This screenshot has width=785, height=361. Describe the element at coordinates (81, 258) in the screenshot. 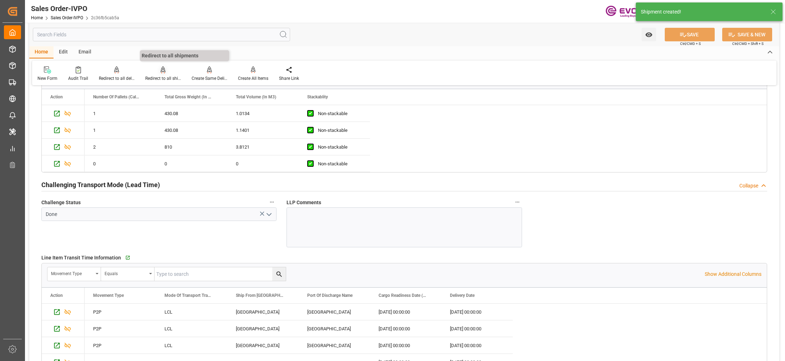

I see `span: Line Item Transit Time Information` at that location.